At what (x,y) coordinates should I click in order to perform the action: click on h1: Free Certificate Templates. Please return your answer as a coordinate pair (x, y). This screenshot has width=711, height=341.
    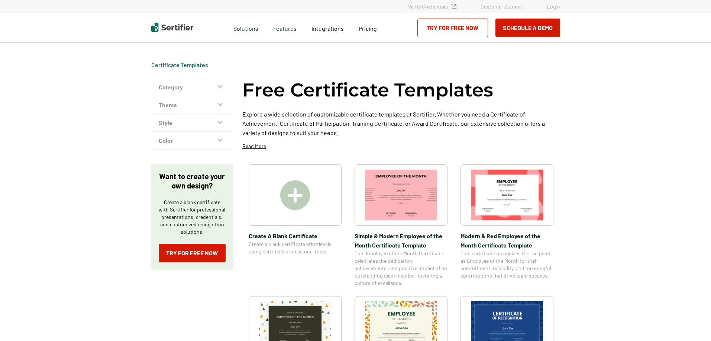
    Looking at the image, I should click on (367, 90).